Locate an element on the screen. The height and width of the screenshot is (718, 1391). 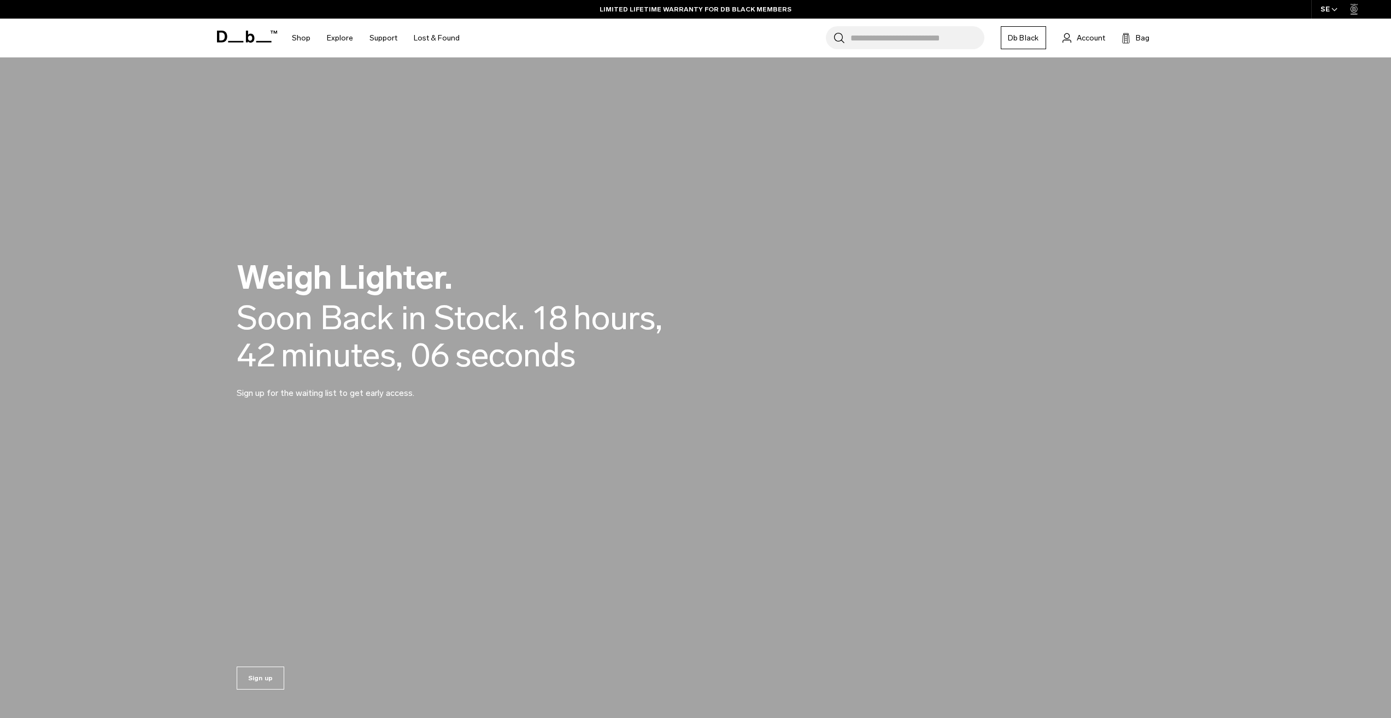
span: Bag is located at coordinates (1142, 38).